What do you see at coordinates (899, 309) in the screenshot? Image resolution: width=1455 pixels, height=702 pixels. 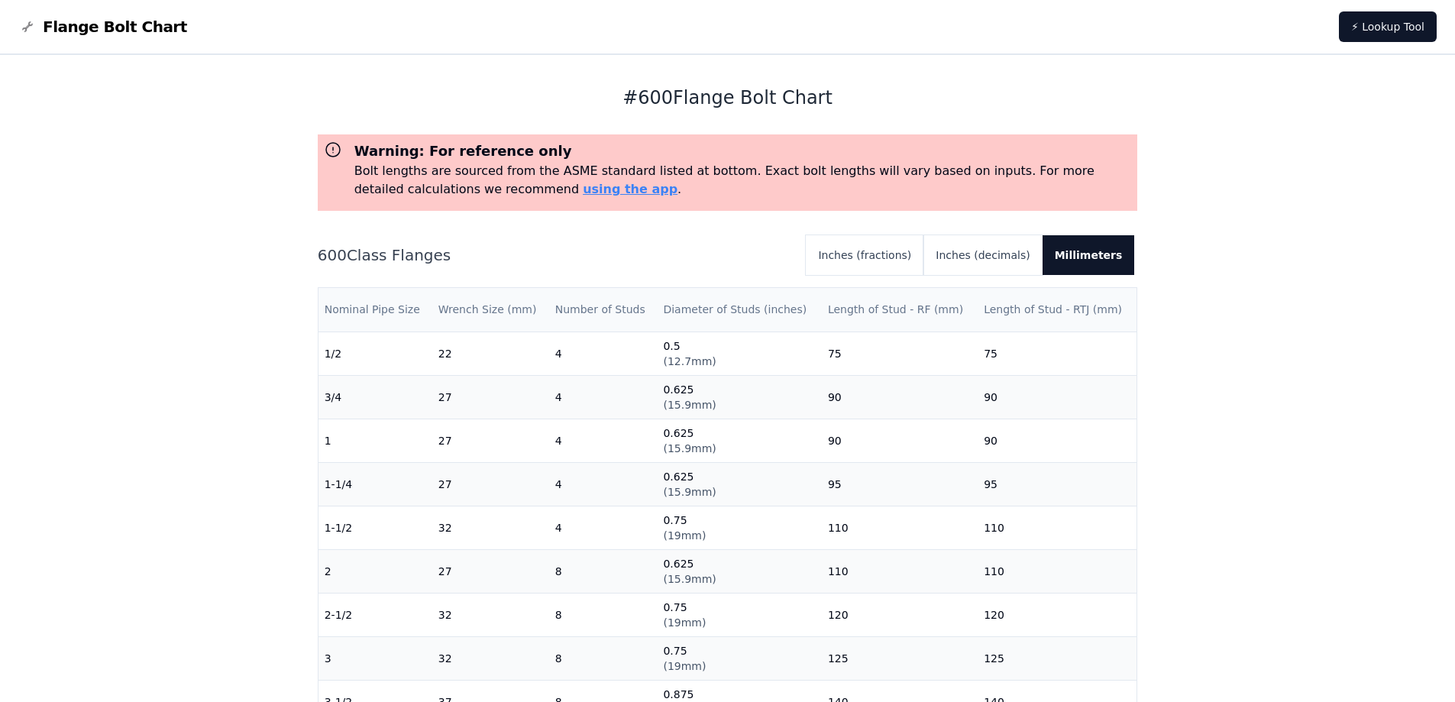 I see `th: Length of Stud - RF (mm)` at bounding box center [899, 309].